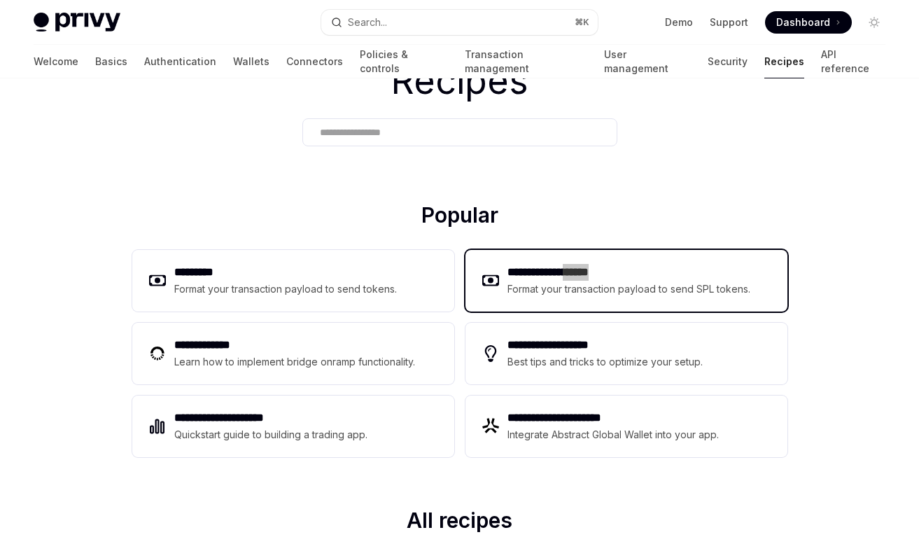  Describe the element at coordinates (808, 22) in the screenshot. I see `a: Dashboard` at that location.